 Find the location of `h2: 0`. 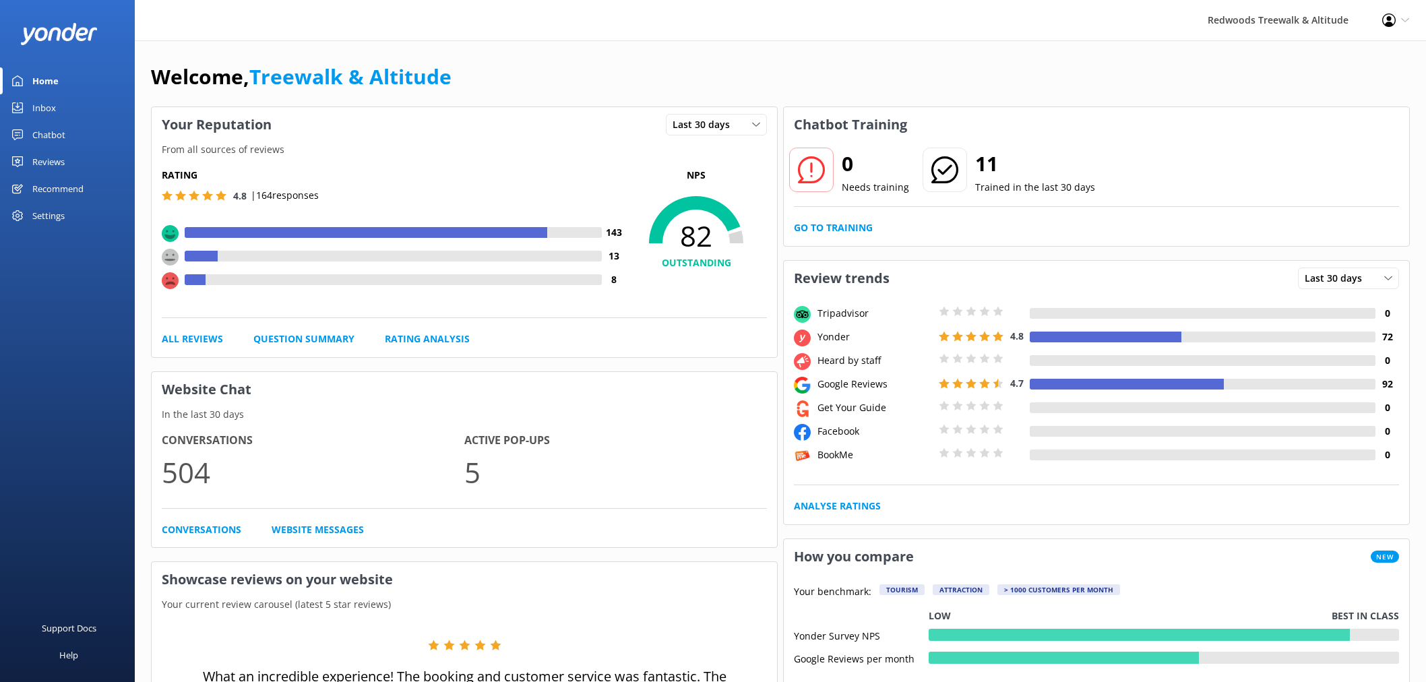

h2: 0 is located at coordinates (875, 164).